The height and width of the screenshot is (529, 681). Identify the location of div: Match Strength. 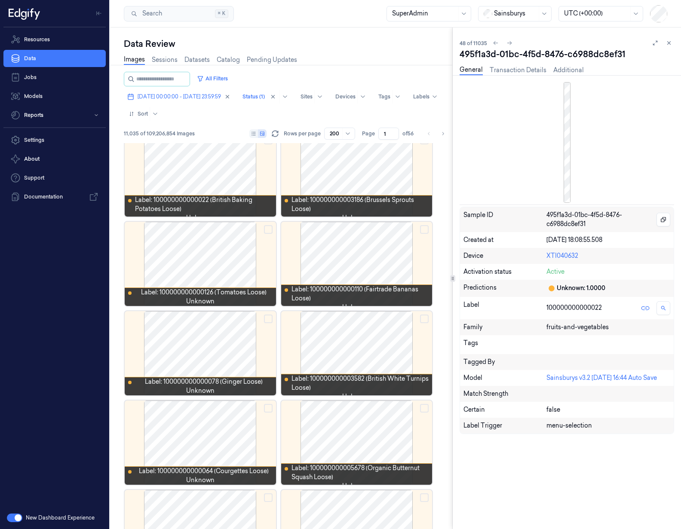
(567, 394).